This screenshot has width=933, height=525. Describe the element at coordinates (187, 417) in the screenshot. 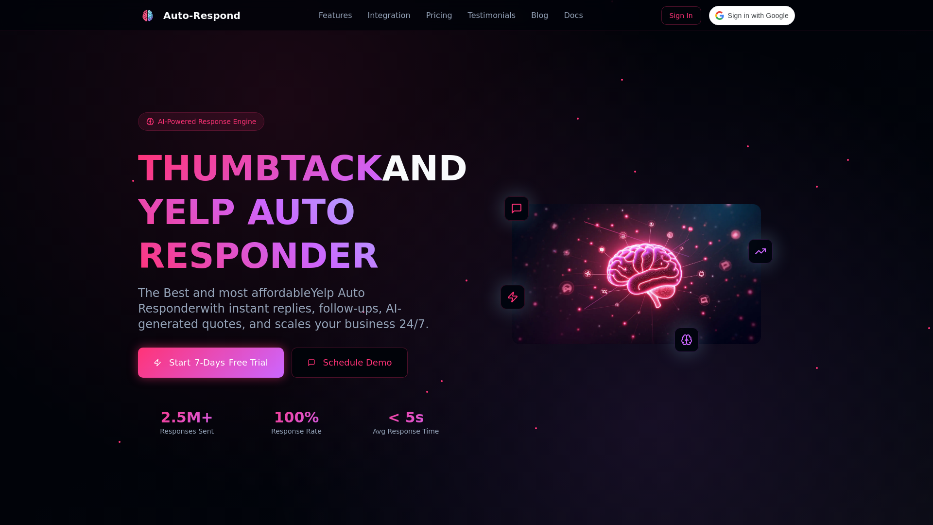

I see `div: 2.5M+` at that location.